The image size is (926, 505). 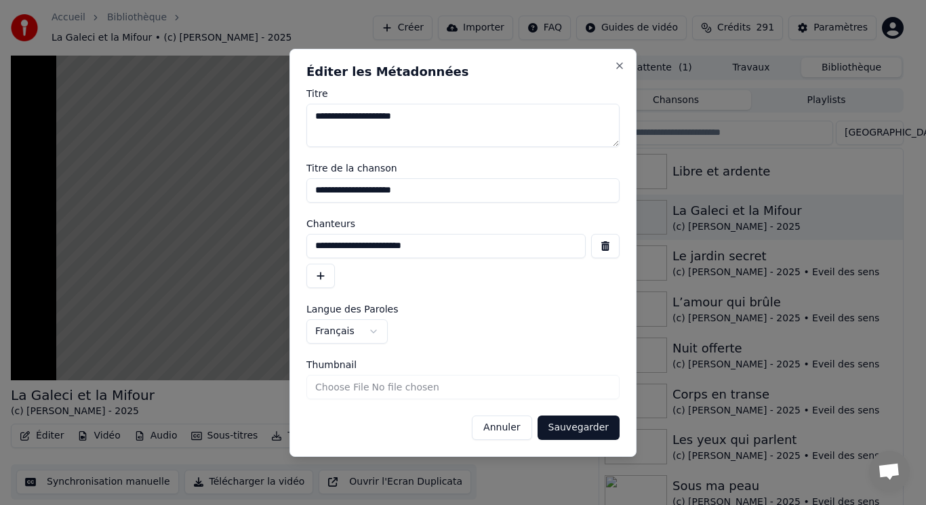 I want to click on span: Langue des Paroles, so click(x=352, y=309).